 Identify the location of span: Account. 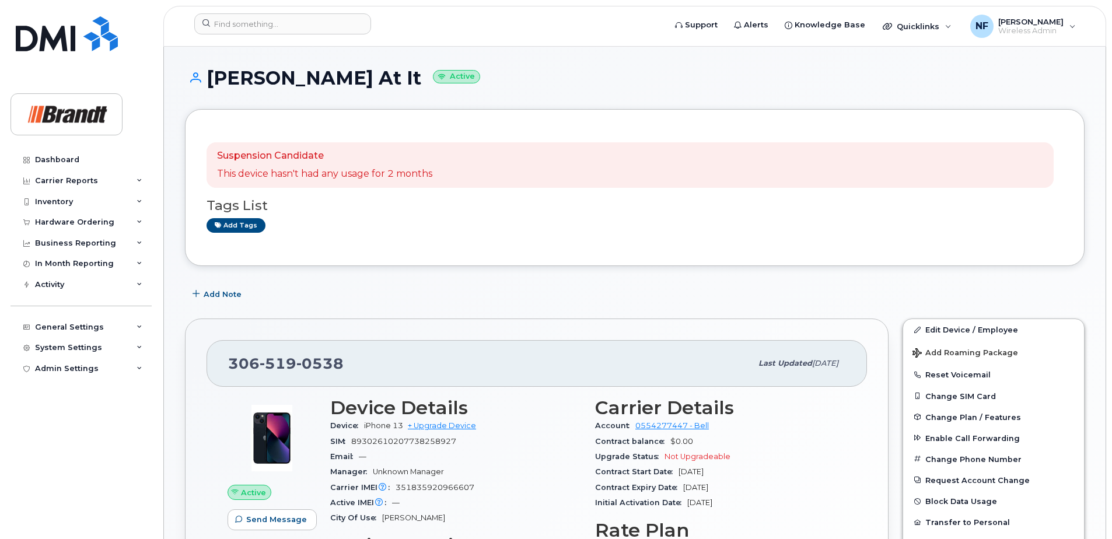
(615, 425).